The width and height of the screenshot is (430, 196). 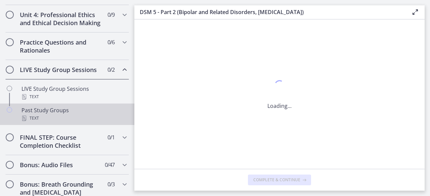 What do you see at coordinates (279, 180) in the screenshot?
I see `button: Complete & continue` at bounding box center [279, 180].